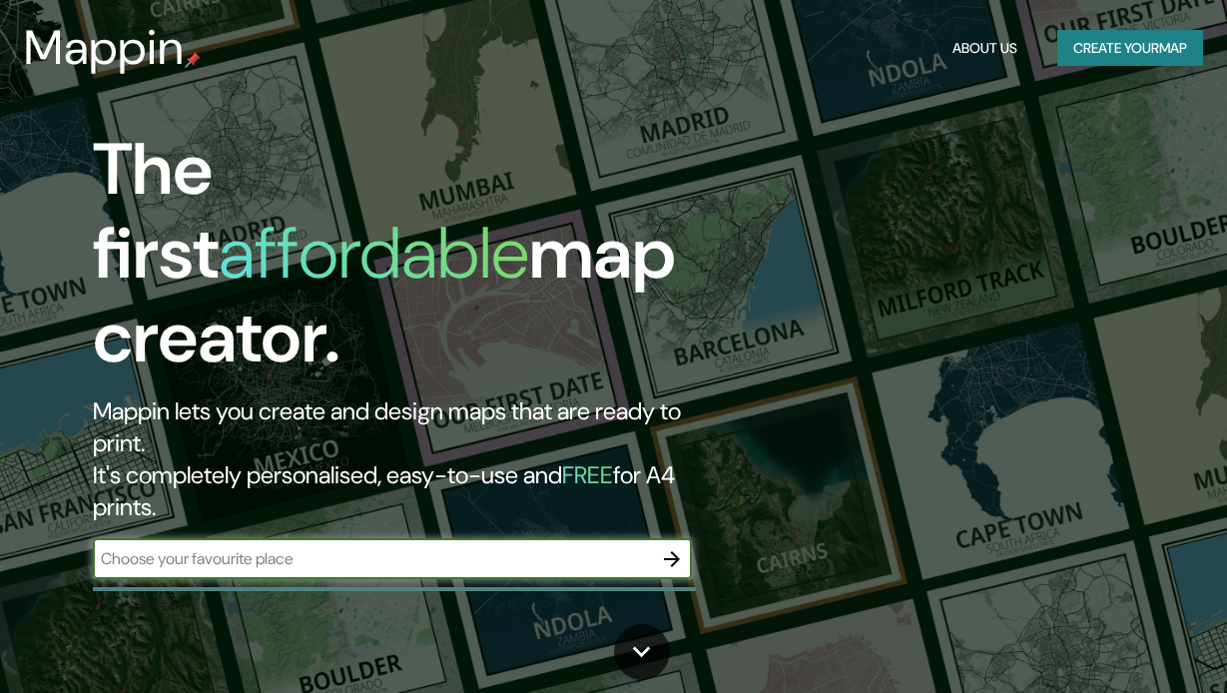 Image resolution: width=1227 pixels, height=693 pixels. What do you see at coordinates (587, 474) in the screenshot?
I see `h5: FREE` at bounding box center [587, 474].